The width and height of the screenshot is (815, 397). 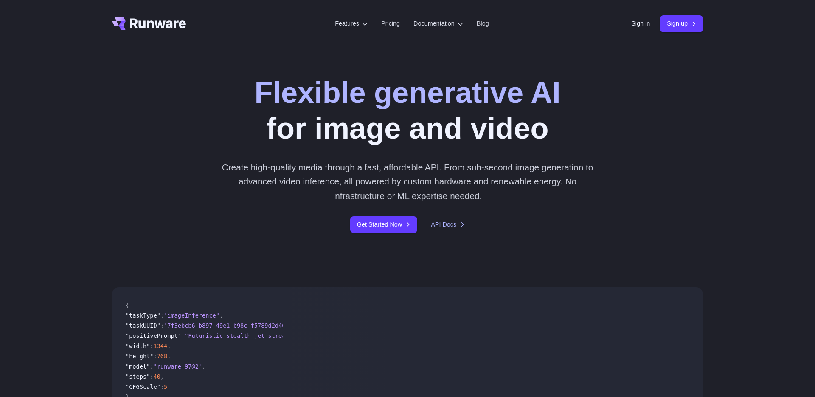 I want to click on span: "CFGScale", so click(x=143, y=387).